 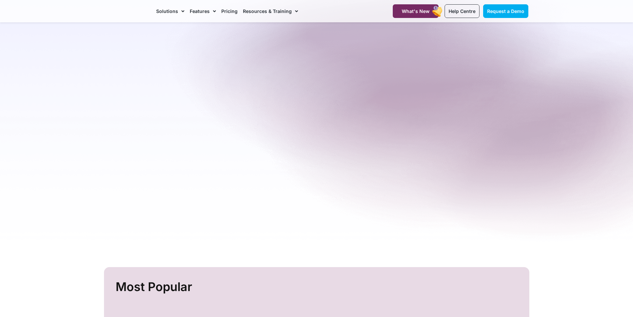 What do you see at coordinates (506, 11) in the screenshot?
I see `a: Request a Demo` at bounding box center [506, 11].